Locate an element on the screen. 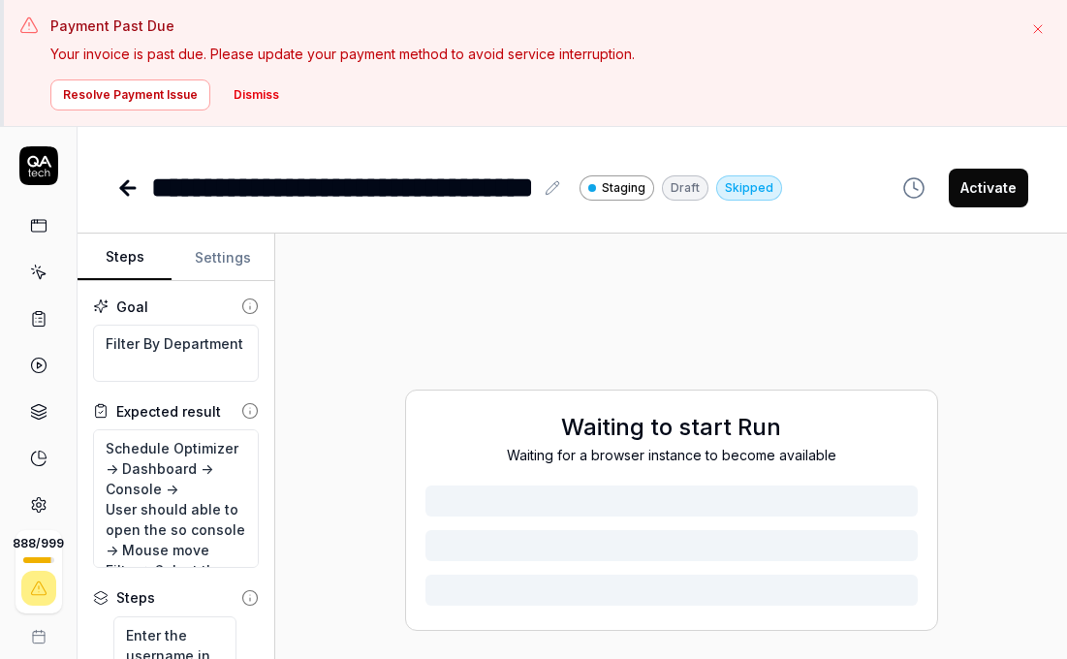  div: Waiting for a browser instance to become available is located at coordinates (672, 454).